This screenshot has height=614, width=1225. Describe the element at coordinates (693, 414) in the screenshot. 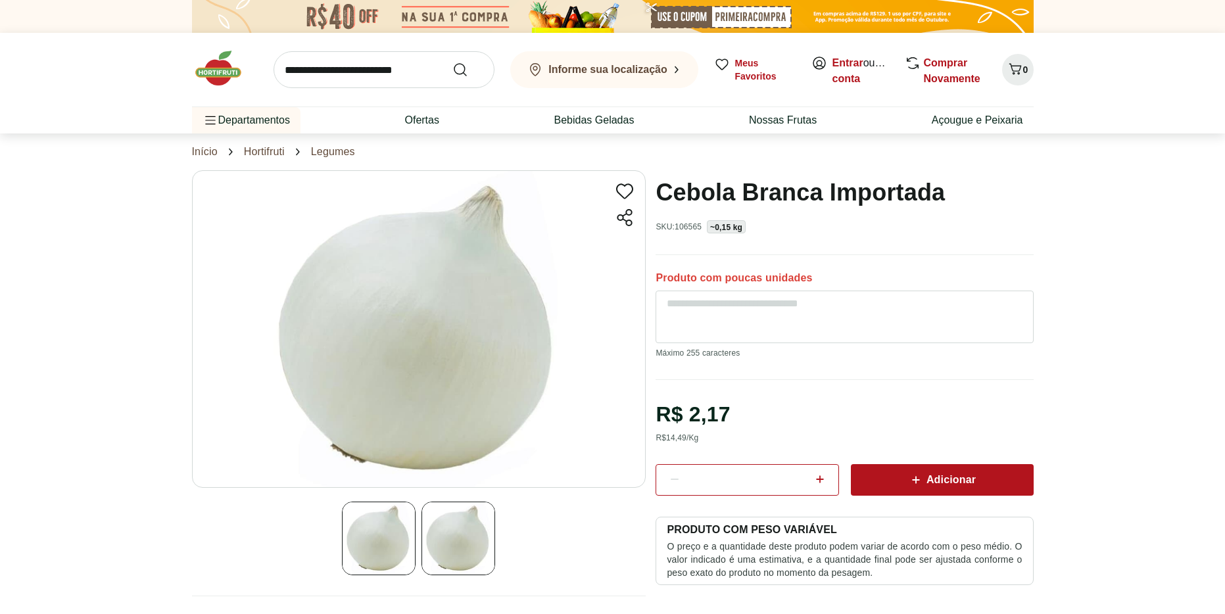

I see `div: R$ 2,17` at that location.